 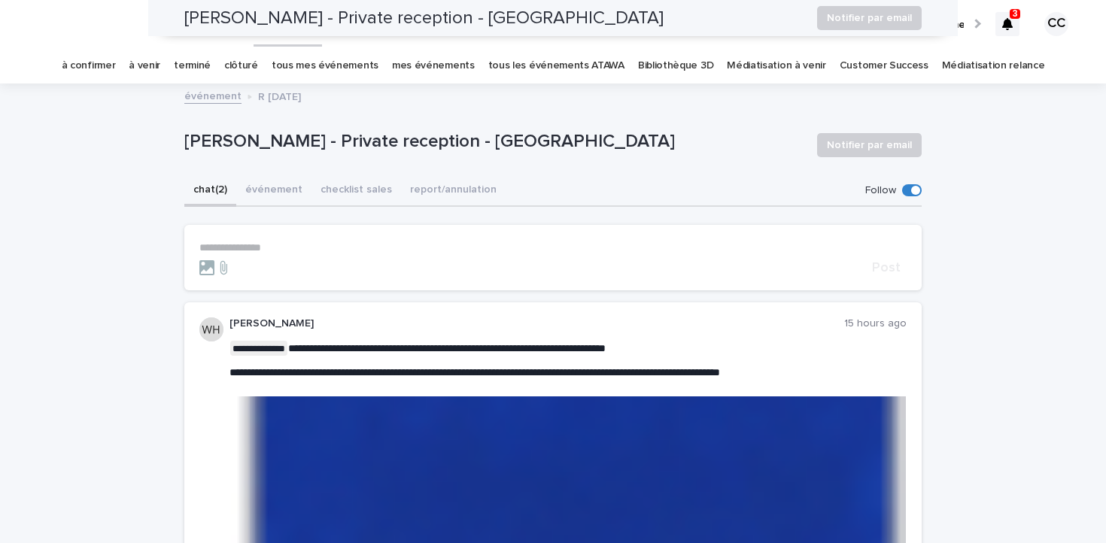 What do you see at coordinates (777, 65) in the screenshot?
I see `a: Médiatisation à venir` at bounding box center [777, 65].